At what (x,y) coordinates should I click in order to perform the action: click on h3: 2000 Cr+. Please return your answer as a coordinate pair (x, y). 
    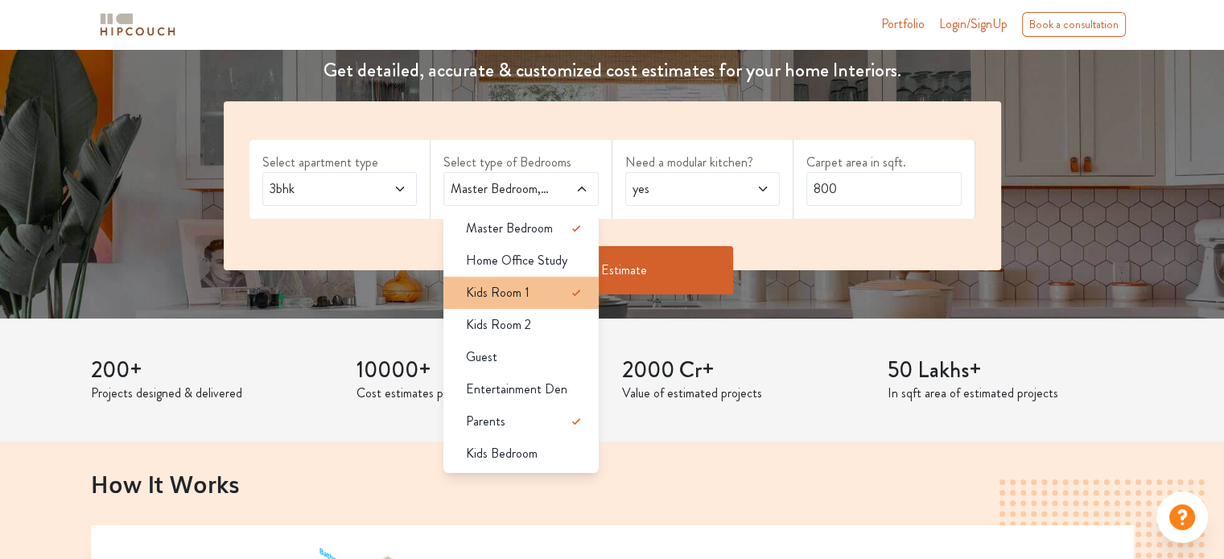
    Looking at the image, I should click on (745, 371).